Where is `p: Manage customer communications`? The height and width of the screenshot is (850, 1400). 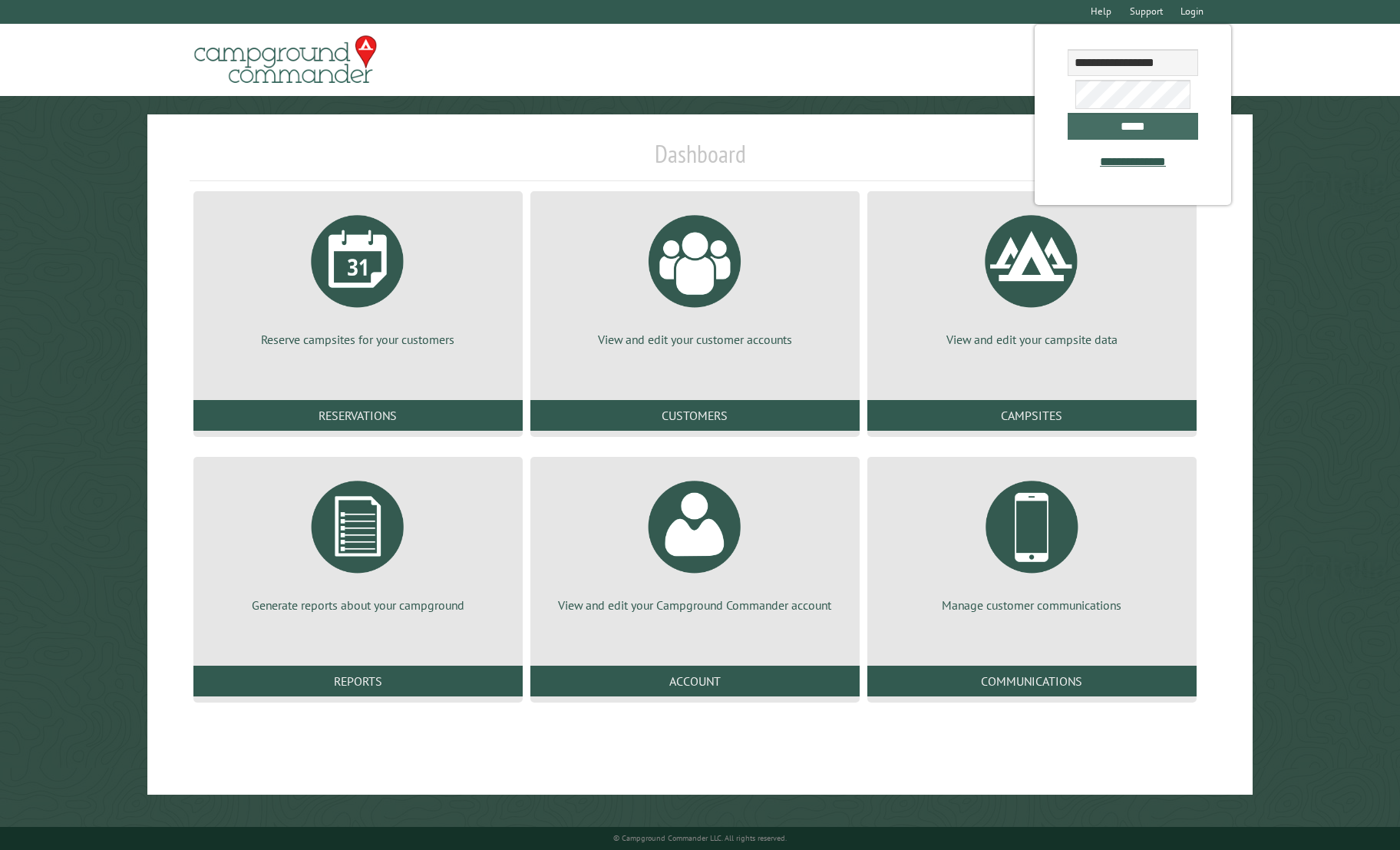
p: Manage customer communications is located at coordinates (1032, 605).